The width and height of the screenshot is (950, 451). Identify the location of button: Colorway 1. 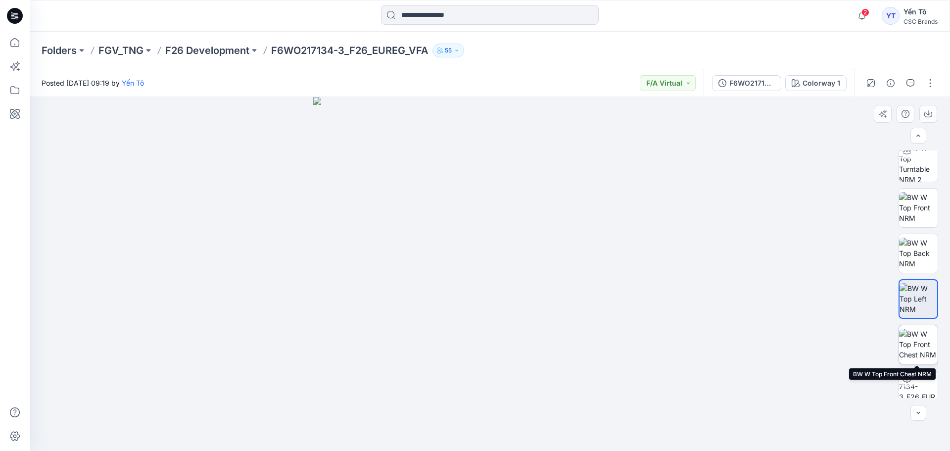
(816, 83).